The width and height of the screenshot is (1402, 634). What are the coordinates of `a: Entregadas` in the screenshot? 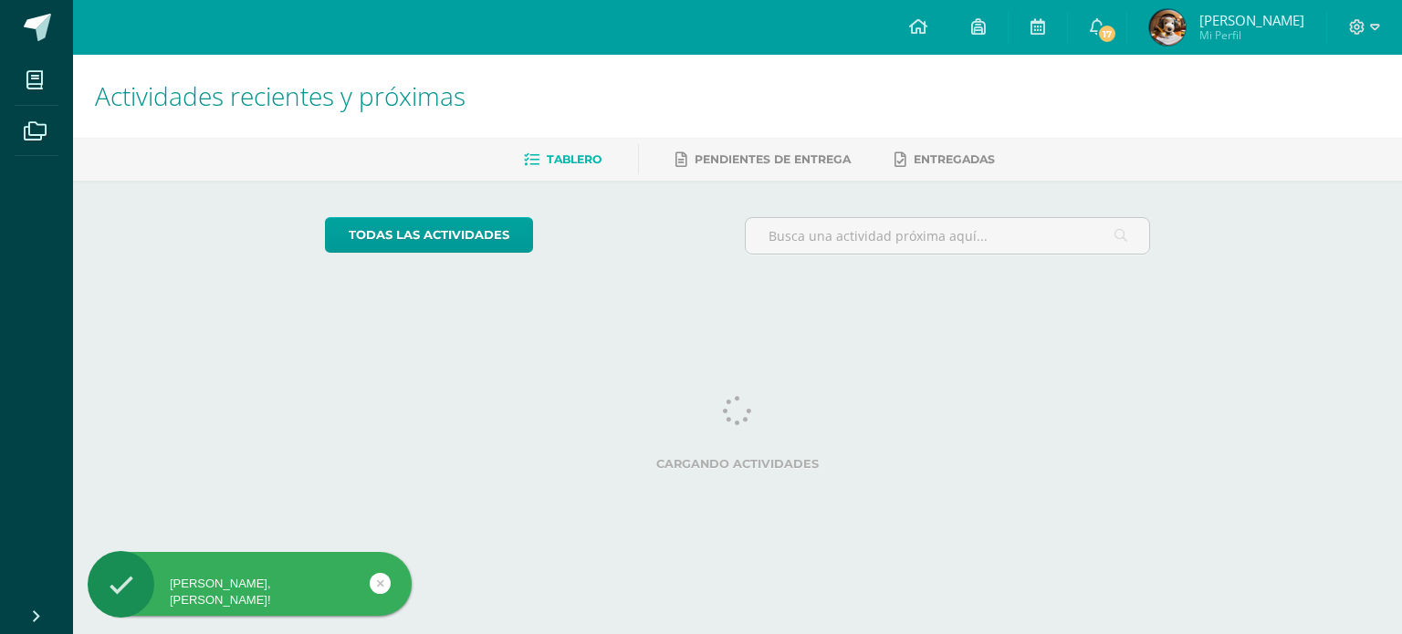 It's located at (945, 160).